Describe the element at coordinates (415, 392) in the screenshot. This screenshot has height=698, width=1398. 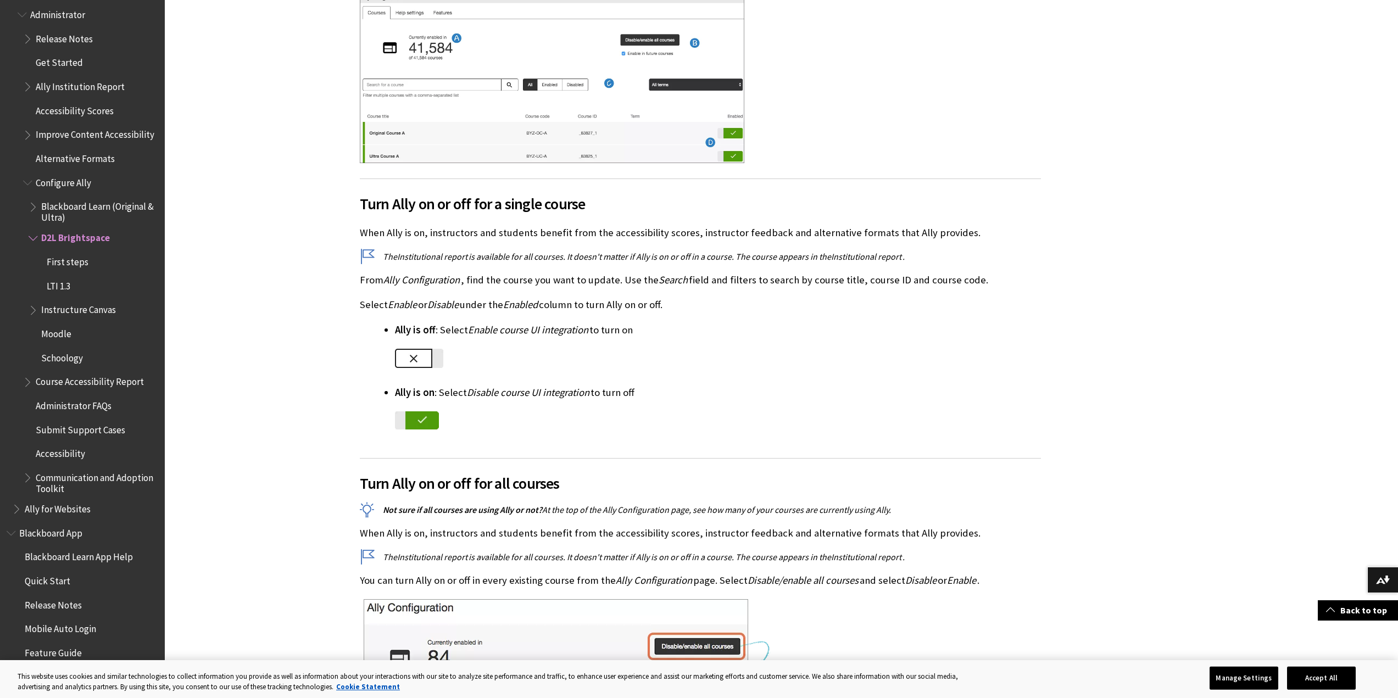
I see `span: Ally is on` at that location.